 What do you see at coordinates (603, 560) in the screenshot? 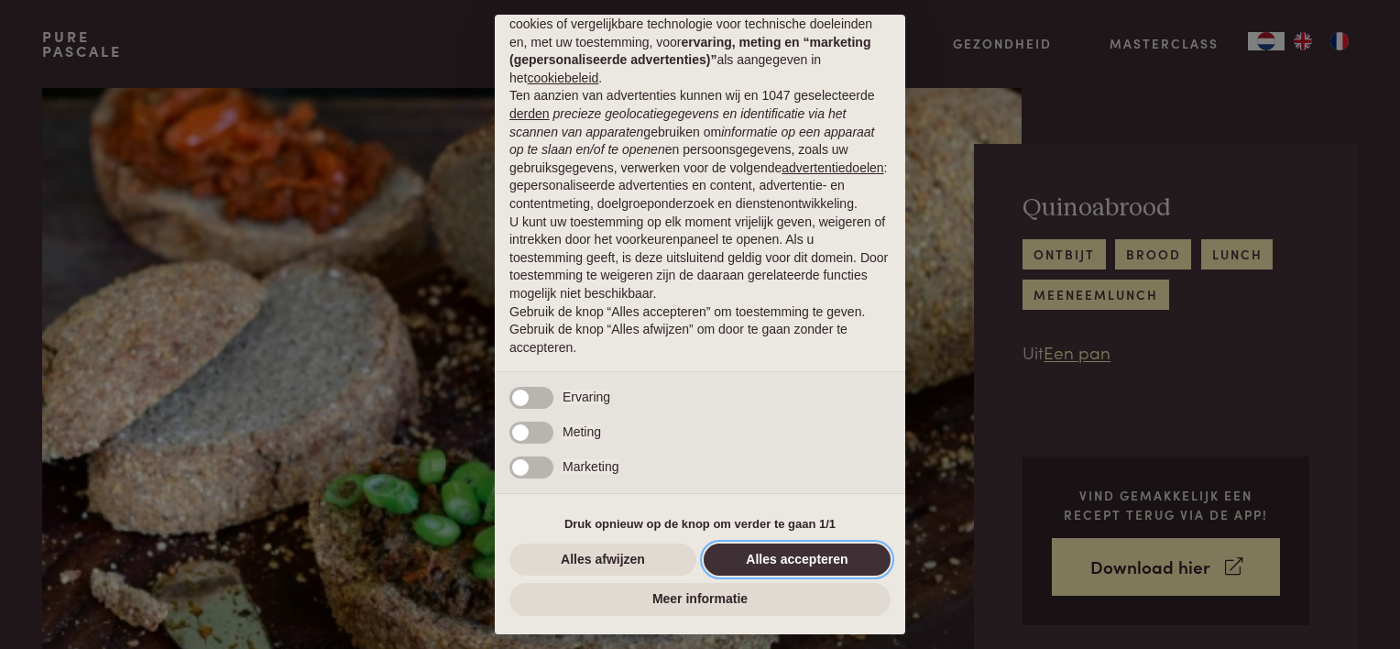
I see `button: Alles afwijzen` at bounding box center [603, 560].